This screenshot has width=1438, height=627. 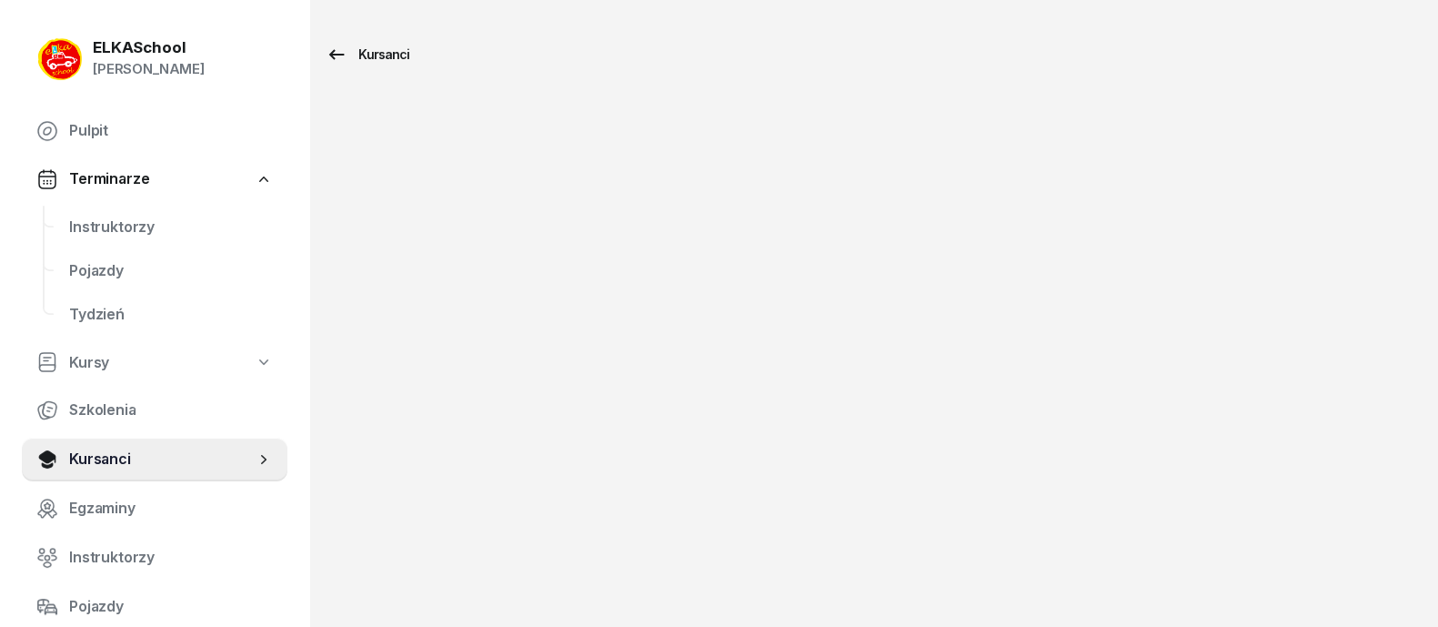 What do you see at coordinates (162, 459) in the screenshot?
I see `span: Kursanci` at bounding box center [162, 459].